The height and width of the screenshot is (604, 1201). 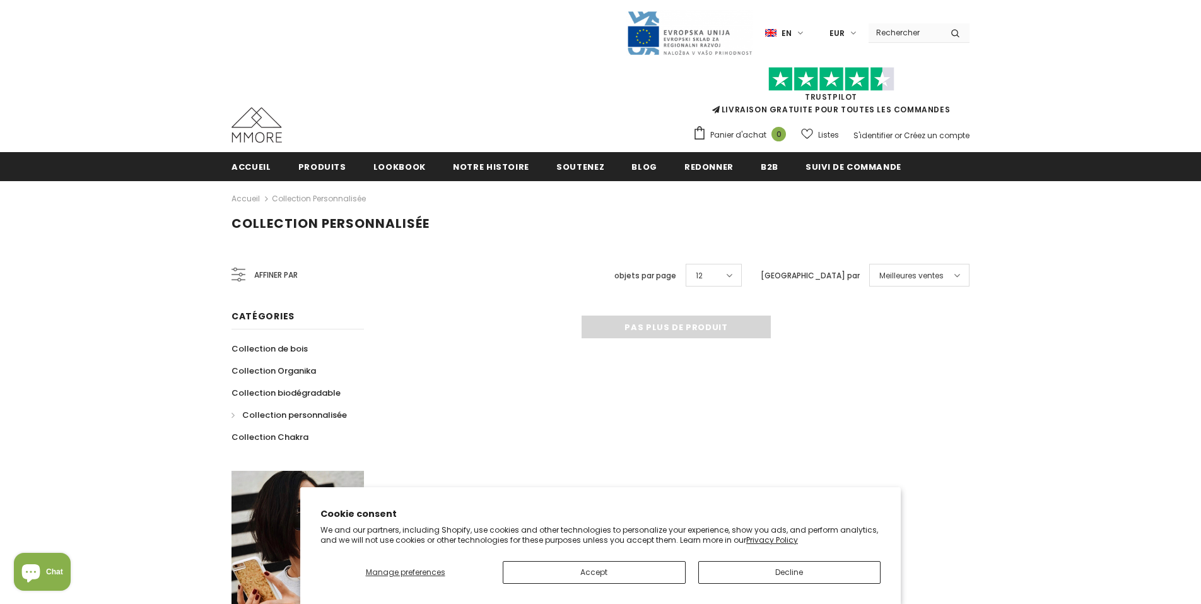 I want to click on span: 12, so click(x=699, y=276).